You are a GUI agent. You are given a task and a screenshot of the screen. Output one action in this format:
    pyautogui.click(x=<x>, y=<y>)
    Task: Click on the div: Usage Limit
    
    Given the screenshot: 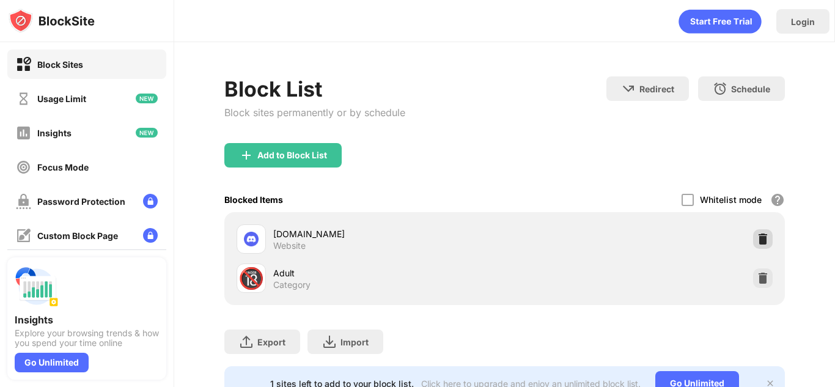 What is the action you would take?
    pyautogui.click(x=62, y=98)
    